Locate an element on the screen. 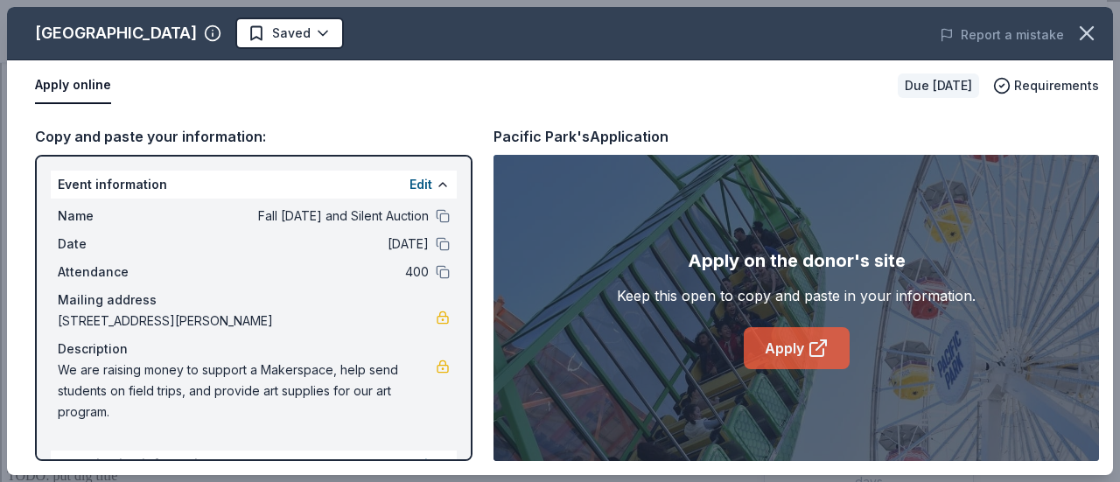  div: Rename Outline is located at coordinates (553, 157).